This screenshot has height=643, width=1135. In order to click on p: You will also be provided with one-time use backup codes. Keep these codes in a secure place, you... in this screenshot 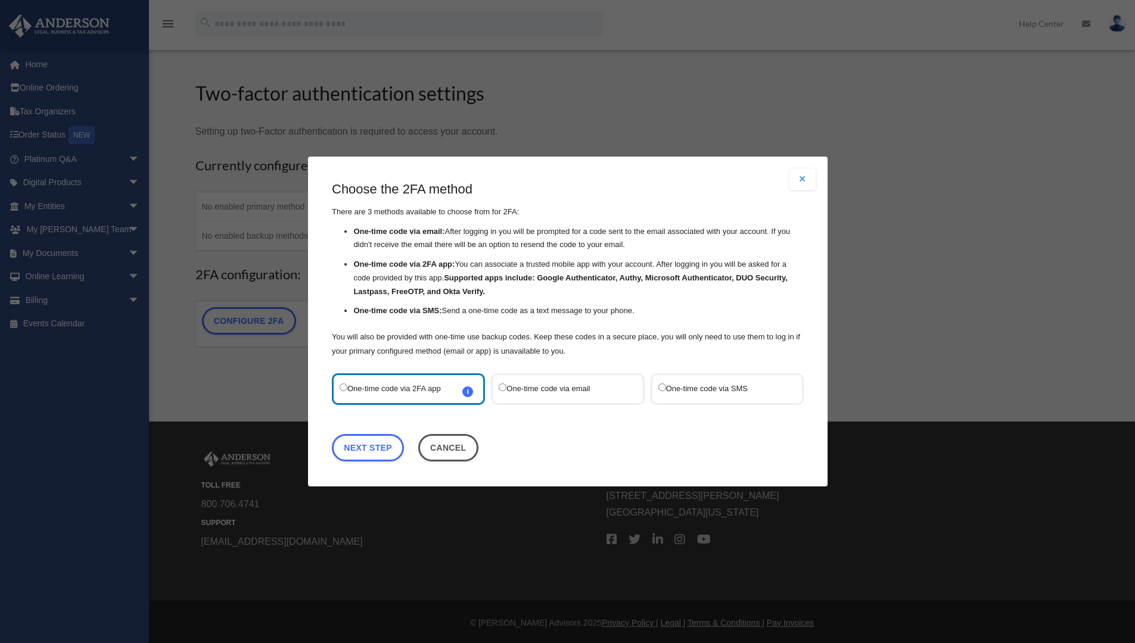, I will do `click(568, 344)`.